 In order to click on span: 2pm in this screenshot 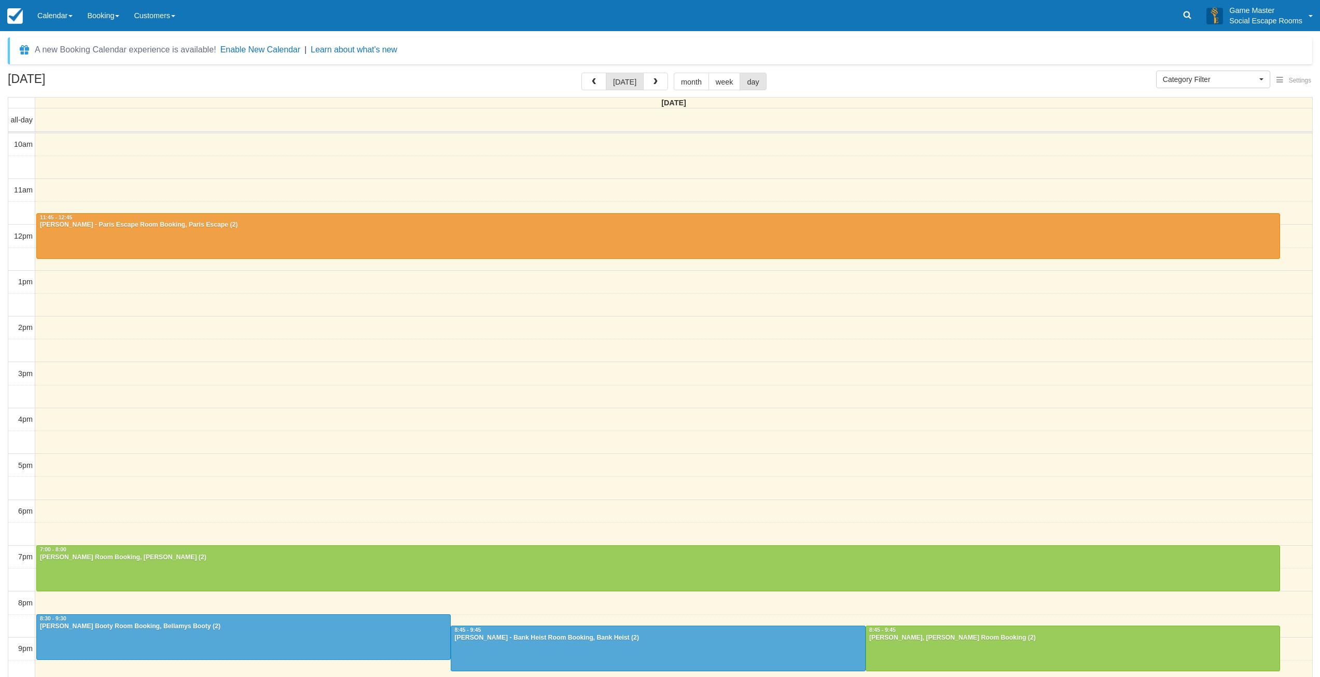, I will do `click(25, 327)`.